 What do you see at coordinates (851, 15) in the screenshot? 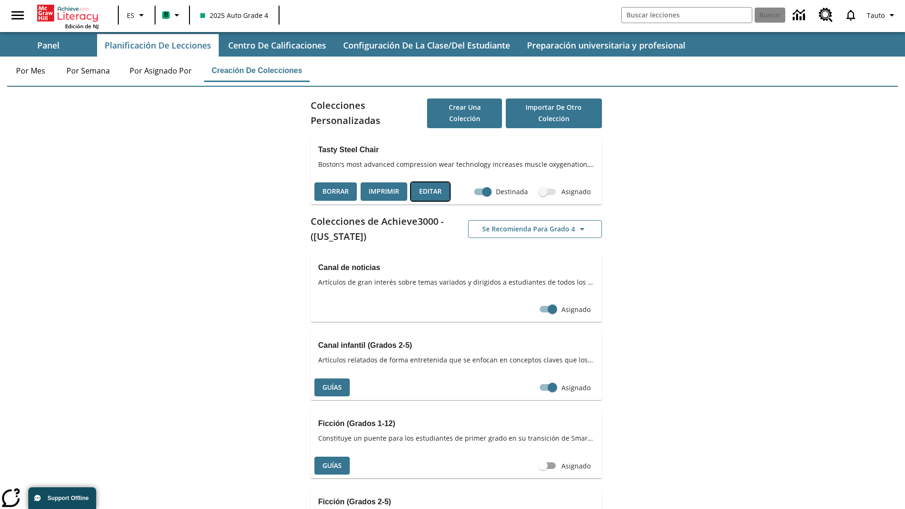
I see `a: Notificaciones` at bounding box center [851, 15].